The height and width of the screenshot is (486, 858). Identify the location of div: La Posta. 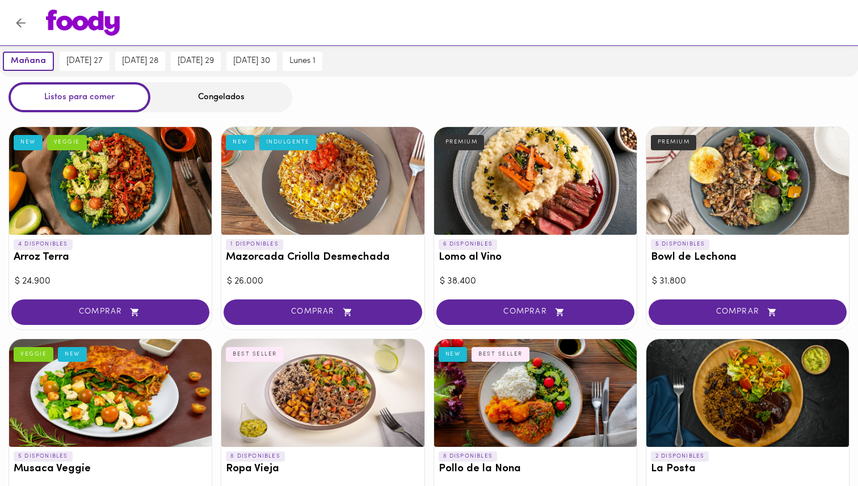
(747, 393).